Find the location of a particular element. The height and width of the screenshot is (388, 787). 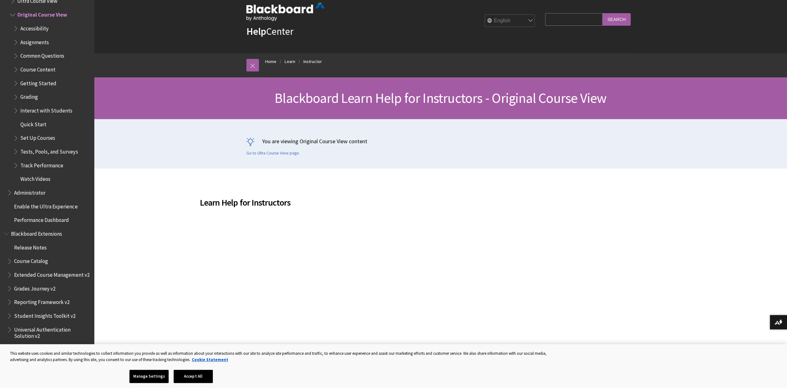

span: Watch Videos is located at coordinates (35, 178).